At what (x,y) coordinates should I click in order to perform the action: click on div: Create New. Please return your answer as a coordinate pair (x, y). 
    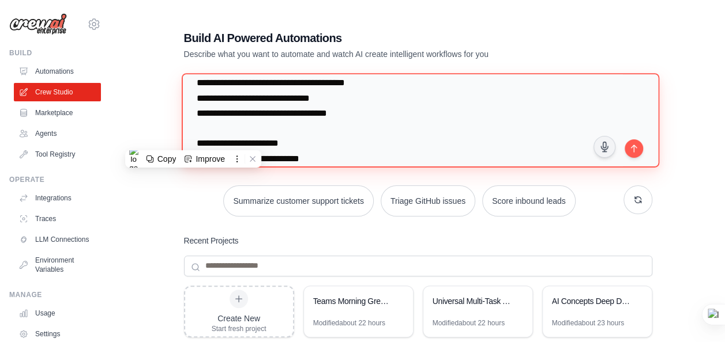
    Looking at the image, I should click on (239, 319).